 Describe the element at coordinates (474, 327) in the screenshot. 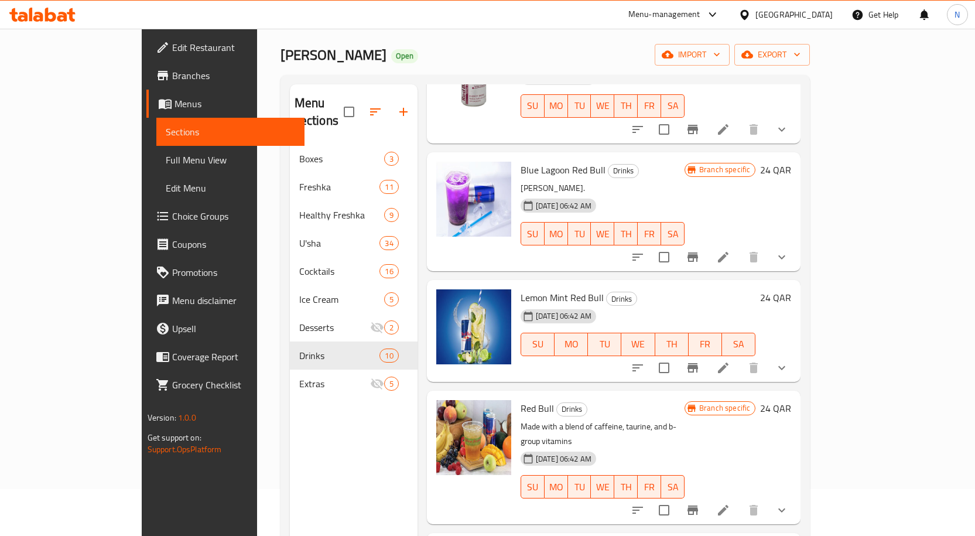

I see `img: Lemon Mint Red Bull` at that location.